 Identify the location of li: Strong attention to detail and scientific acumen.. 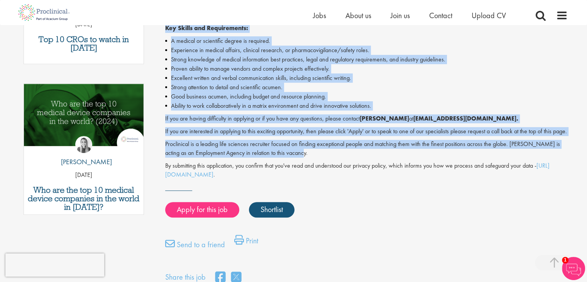
(366, 87).